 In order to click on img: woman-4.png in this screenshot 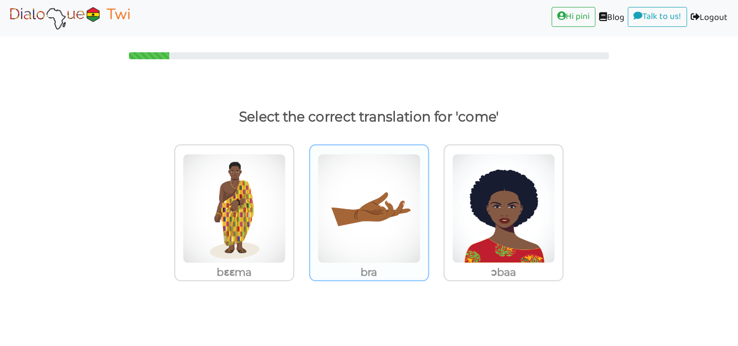, I will do `click(503, 209)`.